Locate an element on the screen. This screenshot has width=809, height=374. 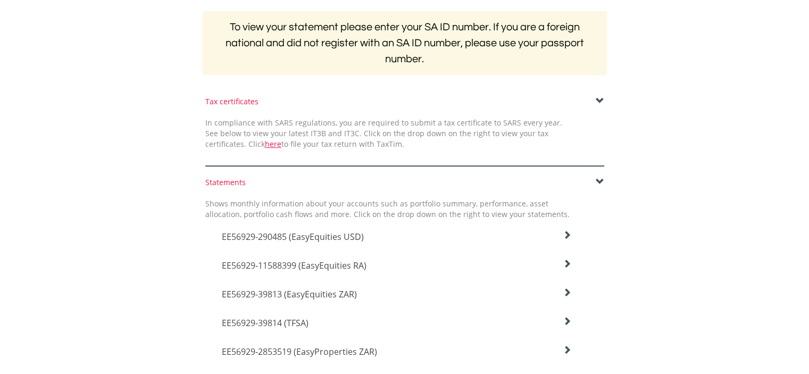
span: EE56929-290485 (EasyEquities USD) is located at coordinates (292, 237).